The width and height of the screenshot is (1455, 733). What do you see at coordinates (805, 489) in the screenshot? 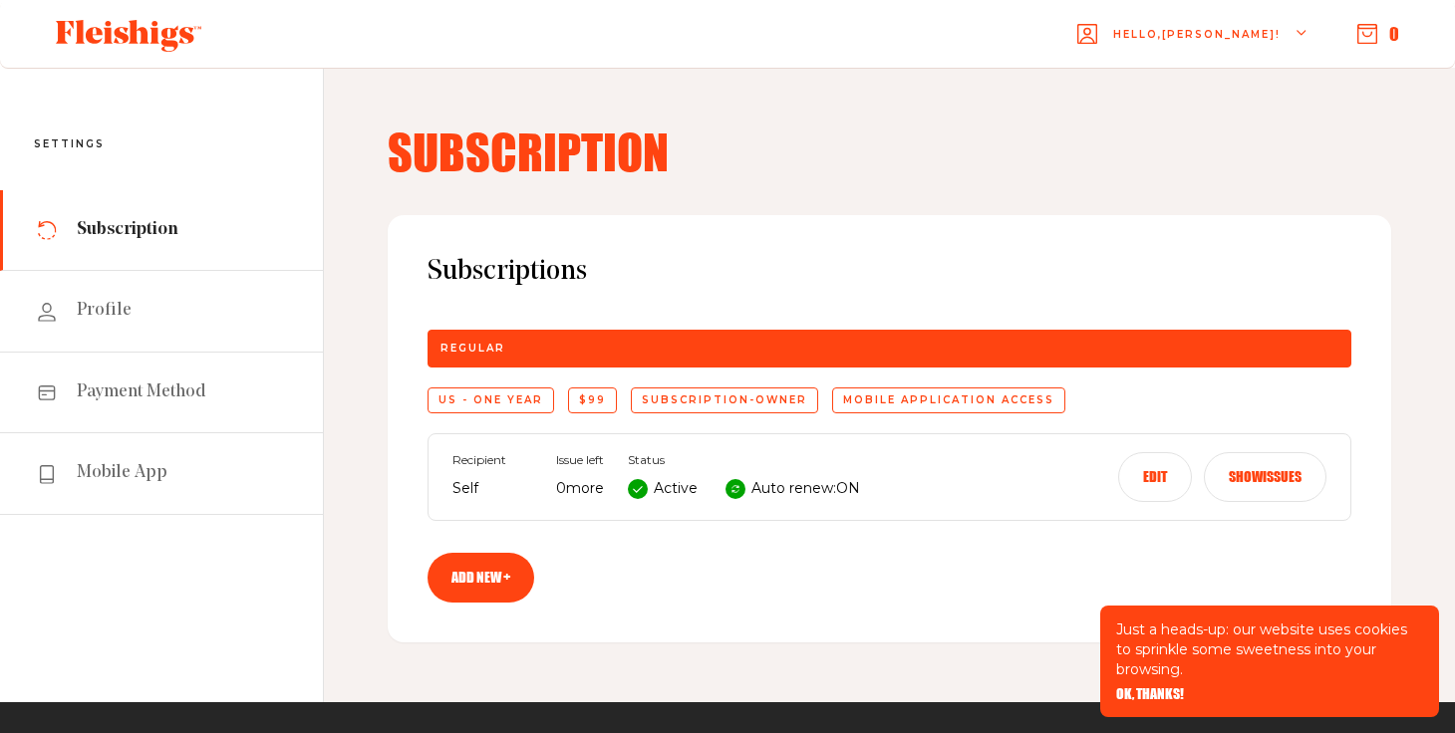
I see `p: Auto renew: ON` at bounding box center [805, 489].